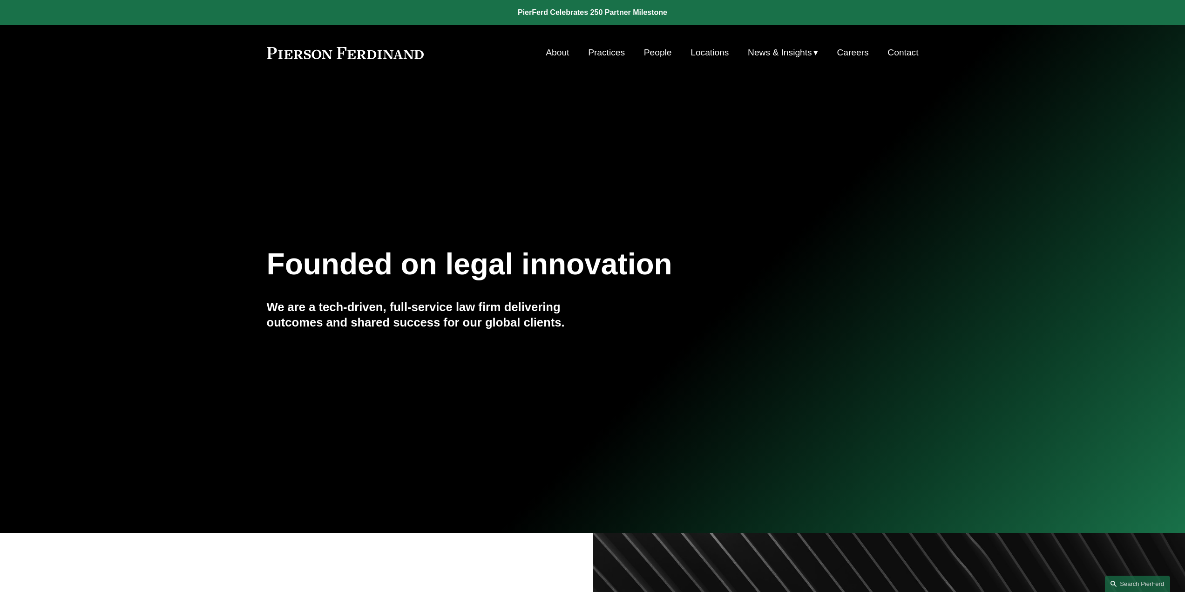 The image size is (1185, 592). I want to click on a: People, so click(658, 53).